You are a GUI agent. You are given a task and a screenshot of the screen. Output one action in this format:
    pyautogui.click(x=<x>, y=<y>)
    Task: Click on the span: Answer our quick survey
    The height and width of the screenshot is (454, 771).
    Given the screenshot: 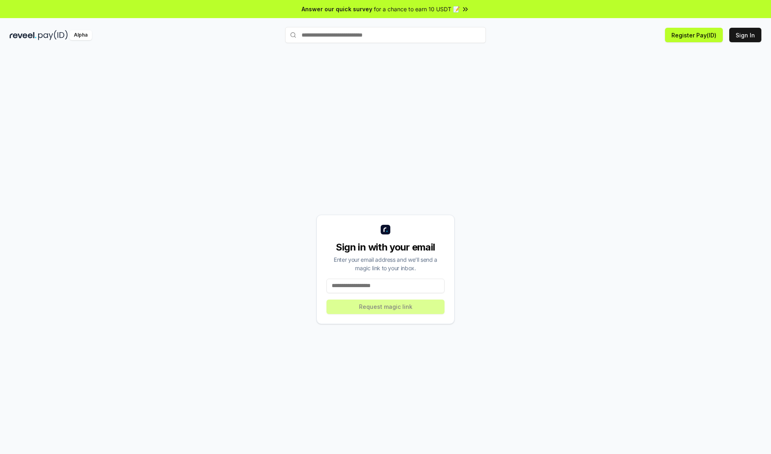 What is the action you would take?
    pyautogui.click(x=337, y=9)
    